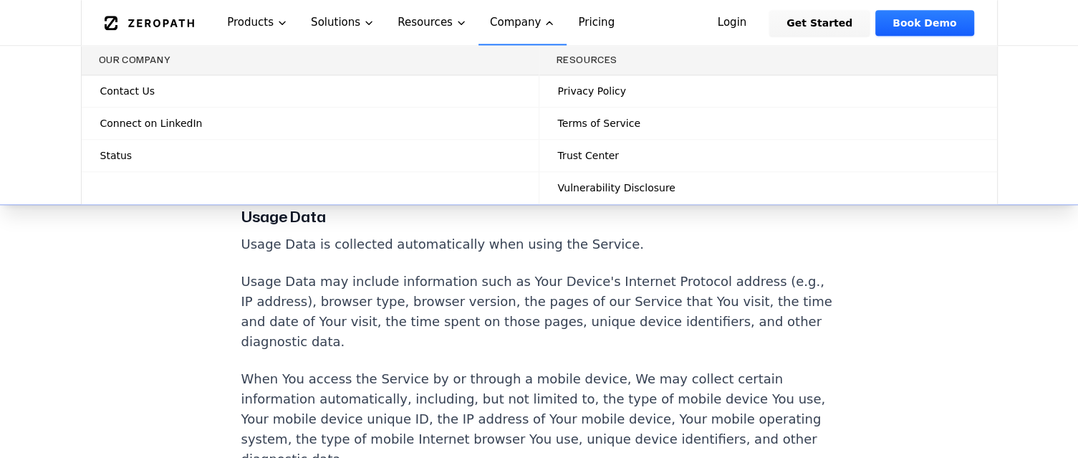  Describe the element at coordinates (310, 155) in the screenshot. I see `a: Status` at that location.